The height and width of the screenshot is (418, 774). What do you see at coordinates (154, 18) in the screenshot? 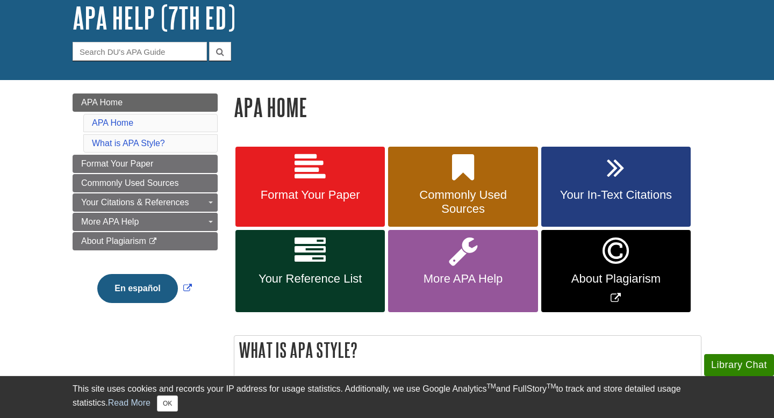
I see `a: APA Help (7th Ed)` at bounding box center [154, 18].